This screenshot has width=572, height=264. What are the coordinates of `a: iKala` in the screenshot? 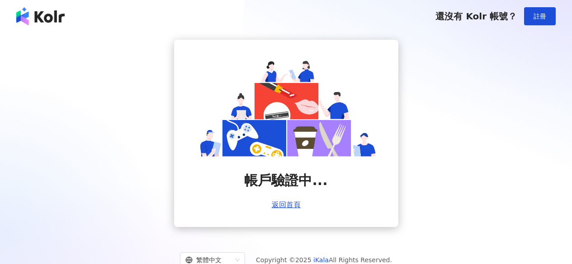 It's located at (321, 260).